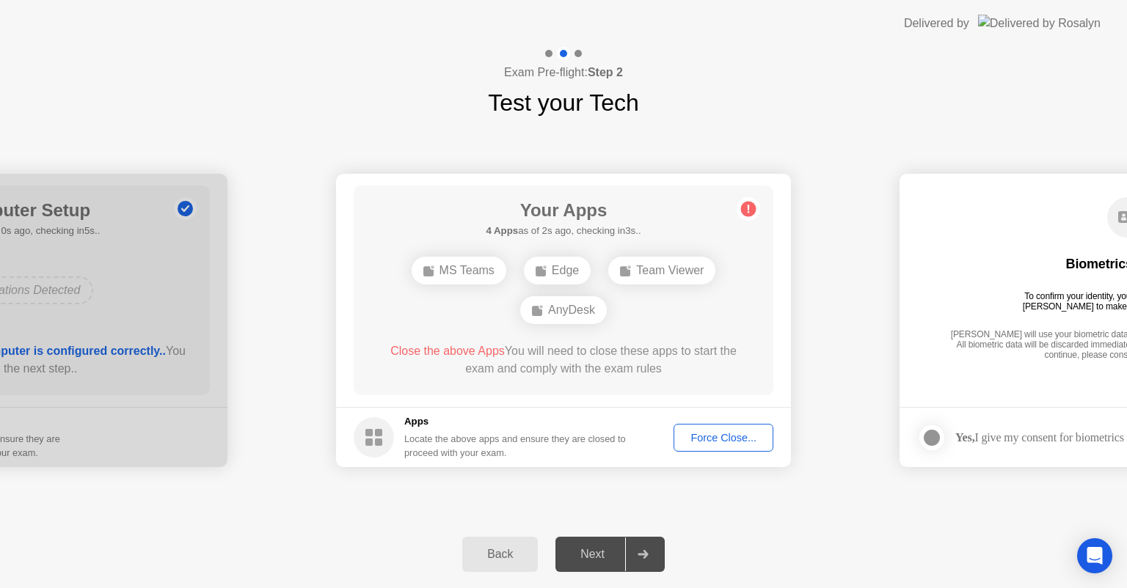 This screenshot has width=1127, height=588. Describe the element at coordinates (662, 271) in the screenshot. I see `div: Team Viewer` at that location.